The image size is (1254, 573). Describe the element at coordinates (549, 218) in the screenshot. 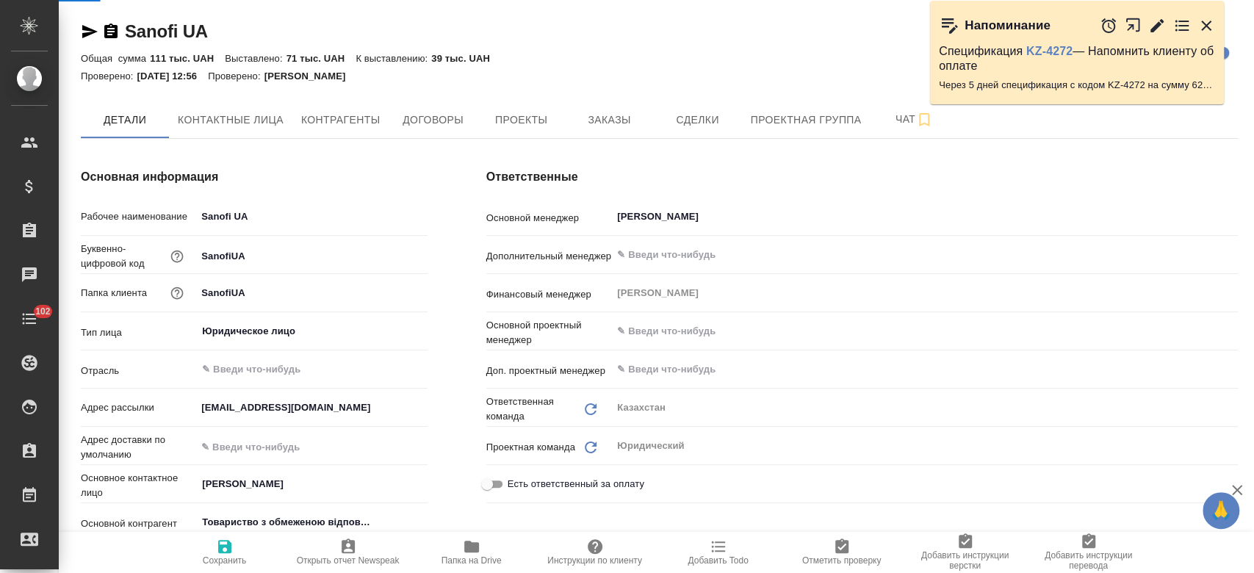

I see `p: Основной менеджер` at that location.